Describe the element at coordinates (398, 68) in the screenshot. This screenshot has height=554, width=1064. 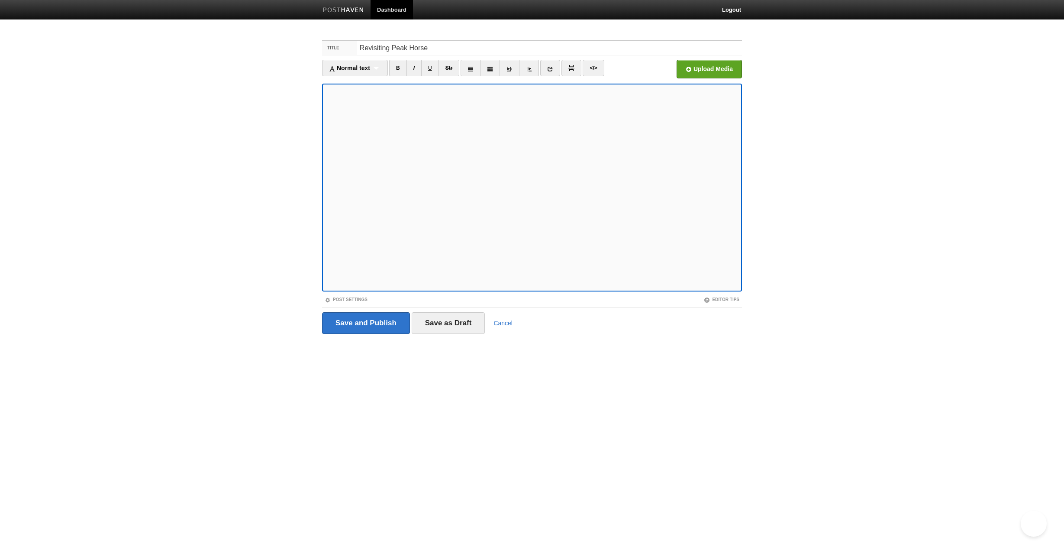
I see `a: B` at that location.